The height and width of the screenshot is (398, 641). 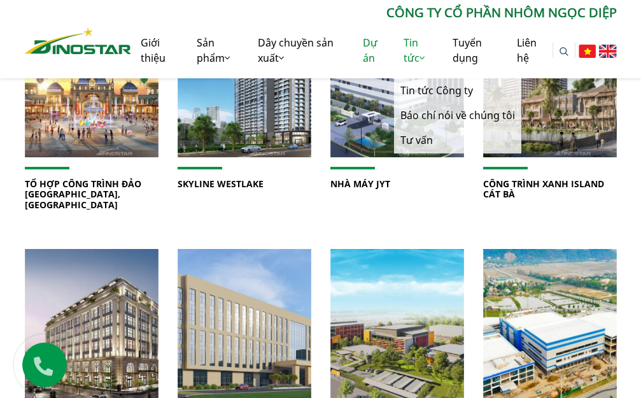 I want to click on a: CÔNG TRÌNH XANH ISLAND CÁT BÀ, so click(x=543, y=189).